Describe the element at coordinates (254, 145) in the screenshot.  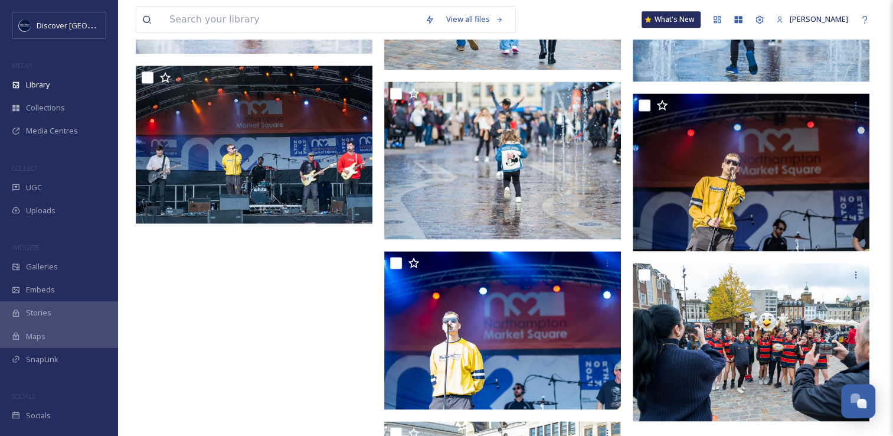
I see `img: Northampton Market Square Opening Oct 2024 (3).jpg` at that location.